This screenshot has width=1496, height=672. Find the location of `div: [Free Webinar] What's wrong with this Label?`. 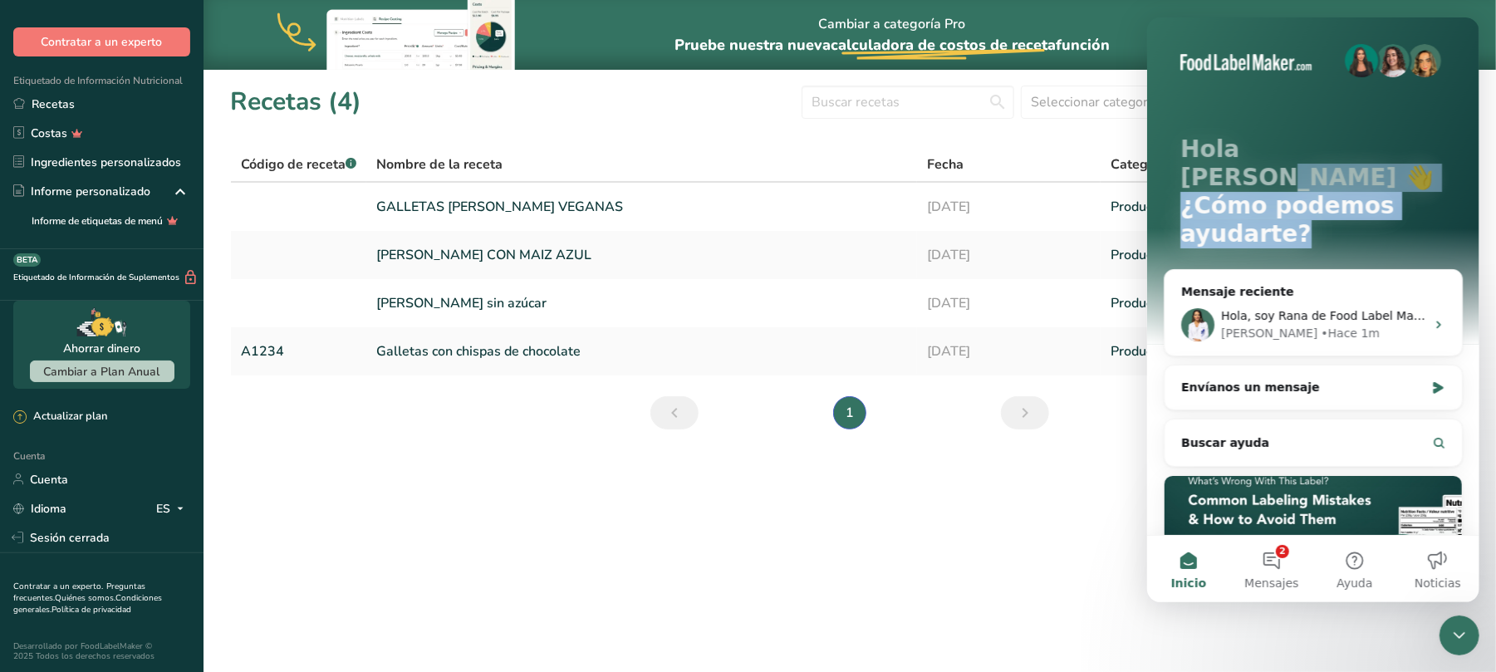

div: [Free Webinar] What's wrong with this Label? is located at coordinates (166, 562).